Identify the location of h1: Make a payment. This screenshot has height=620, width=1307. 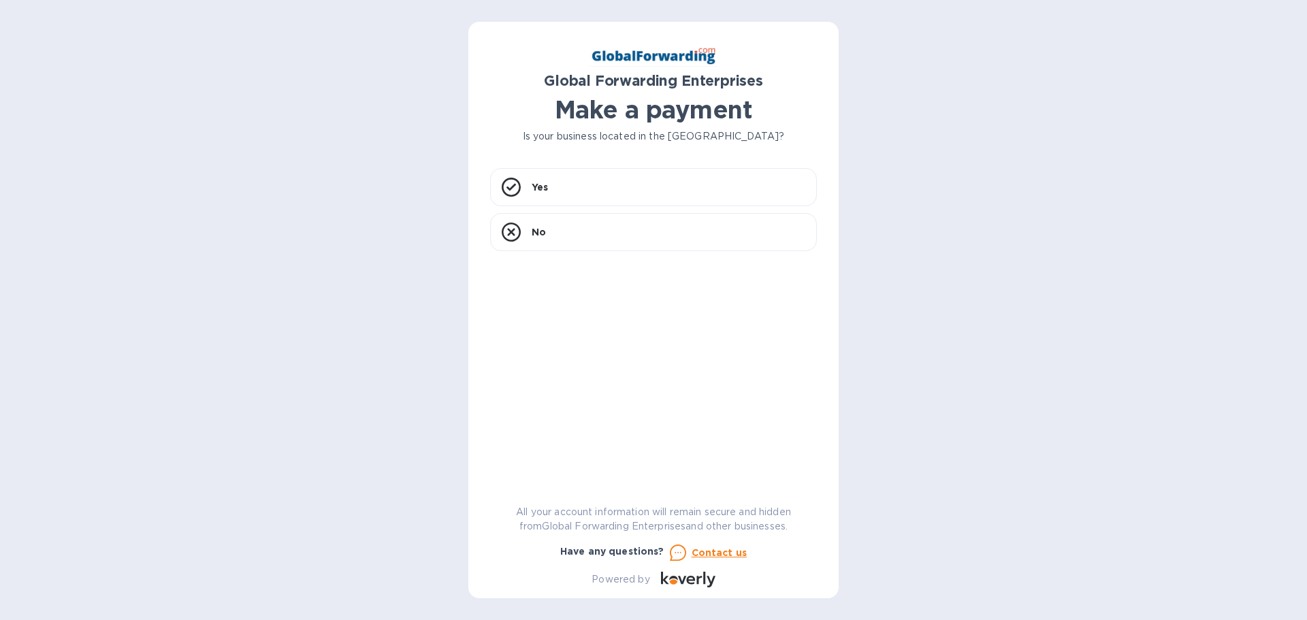
(654, 110).